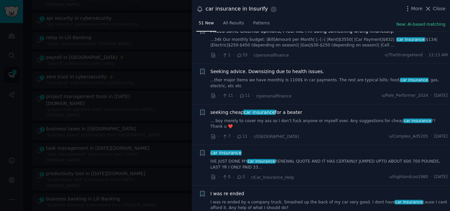 The image size is (450, 211). What do you see at coordinates (226, 55) in the screenshot?
I see `span: 1` at bounding box center [226, 55].